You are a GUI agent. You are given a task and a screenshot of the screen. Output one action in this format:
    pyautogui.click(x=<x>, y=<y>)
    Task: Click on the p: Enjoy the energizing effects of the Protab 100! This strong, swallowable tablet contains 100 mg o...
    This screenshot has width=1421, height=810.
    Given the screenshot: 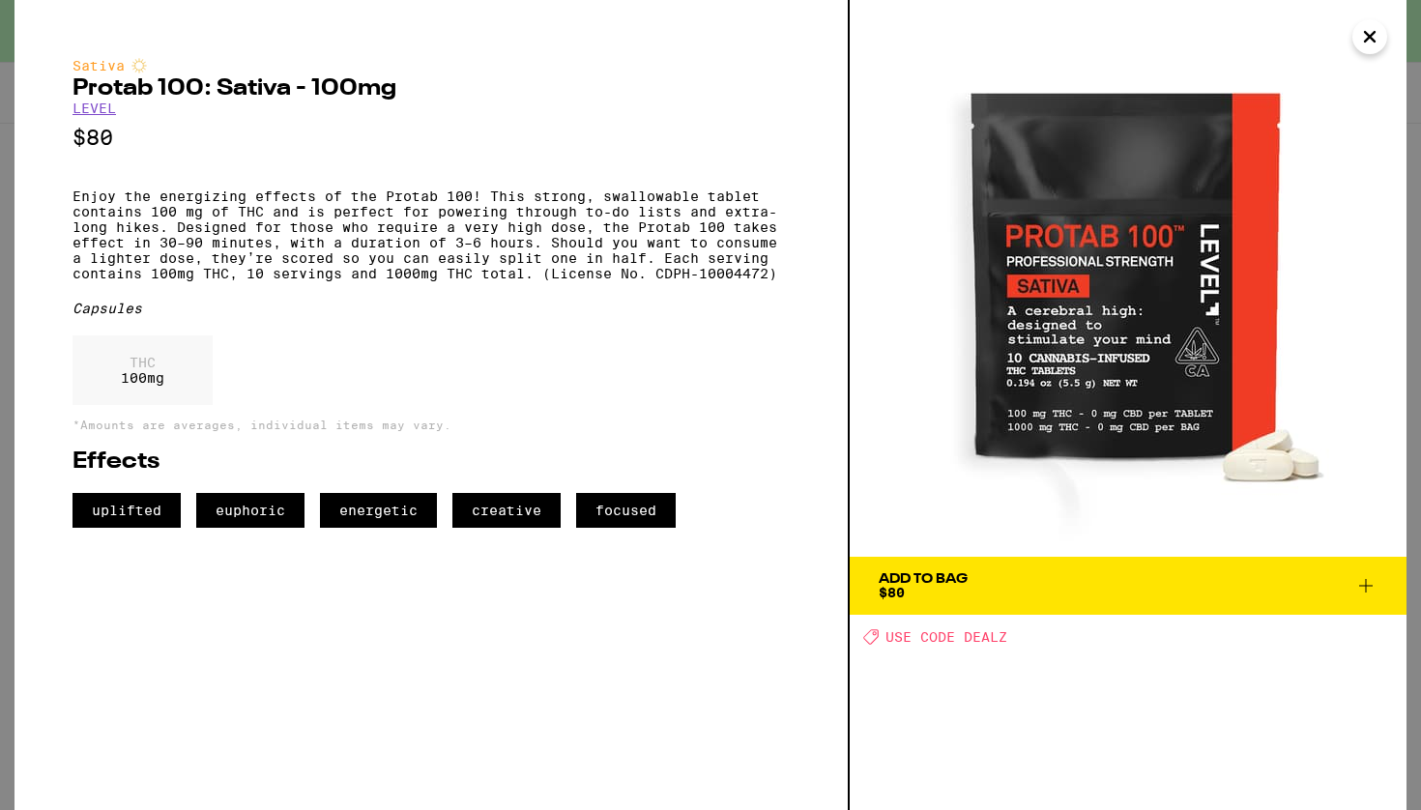 What is the action you would take?
    pyautogui.click(x=431, y=235)
    